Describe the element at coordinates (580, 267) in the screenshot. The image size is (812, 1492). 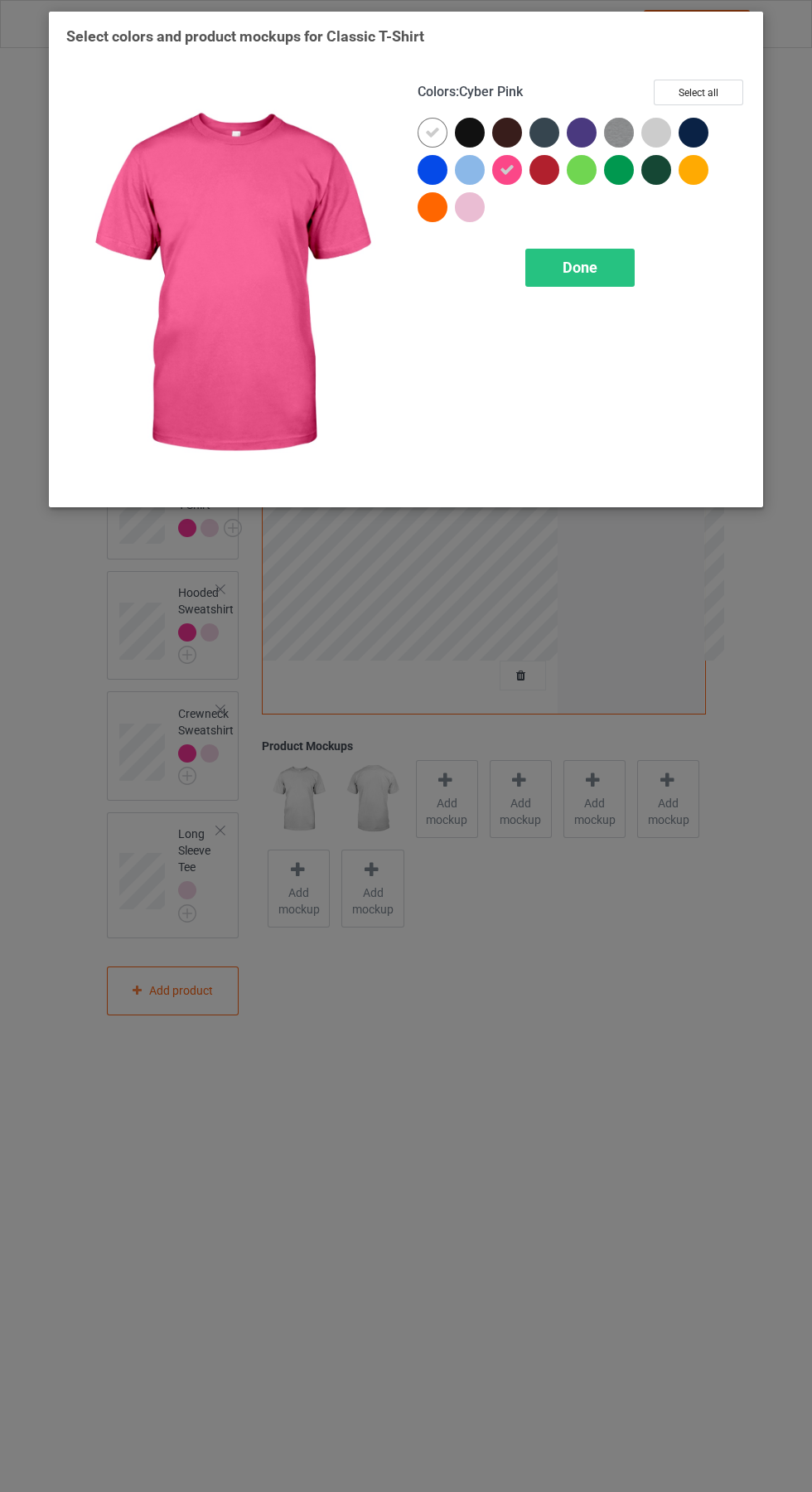
I see `span: Done` at that location.